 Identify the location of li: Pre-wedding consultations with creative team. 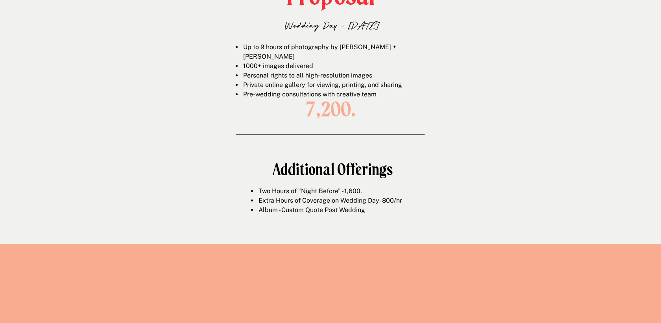
(340, 94).